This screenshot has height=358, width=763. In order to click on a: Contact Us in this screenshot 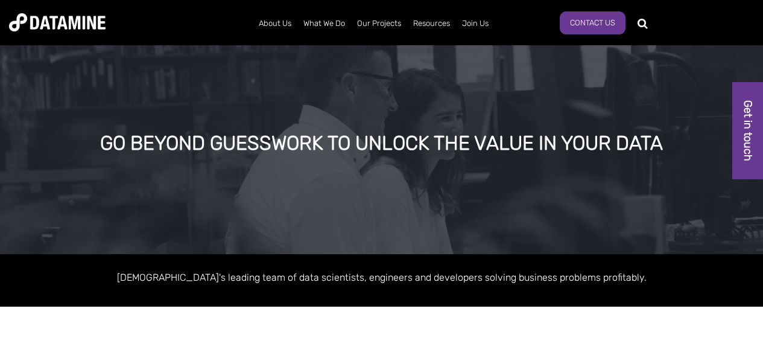, I will do `click(592, 23)`.